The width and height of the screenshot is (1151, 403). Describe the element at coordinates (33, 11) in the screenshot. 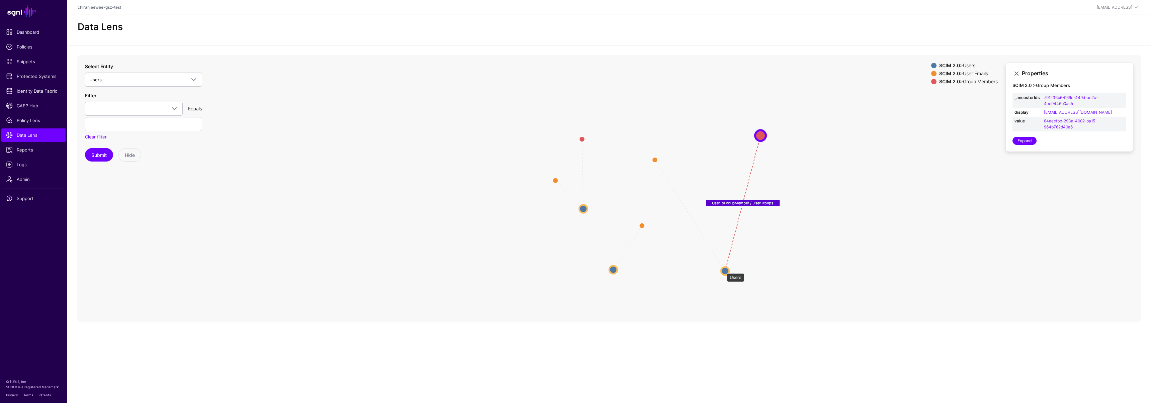

I see `a: SGNL` at that location.